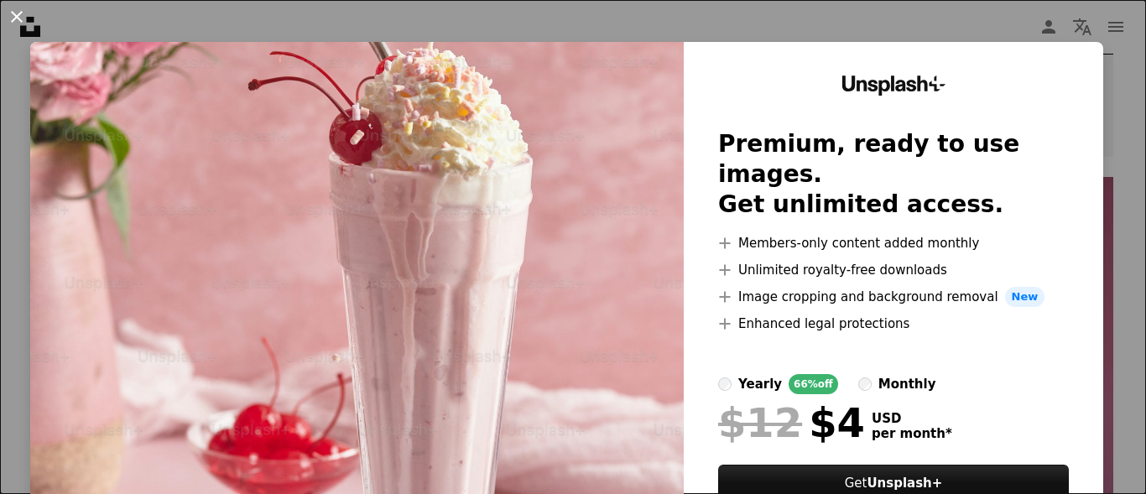 The image size is (1146, 494). Describe the element at coordinates (907, 384) in the screenshot. I see `div: monthly` at that location.